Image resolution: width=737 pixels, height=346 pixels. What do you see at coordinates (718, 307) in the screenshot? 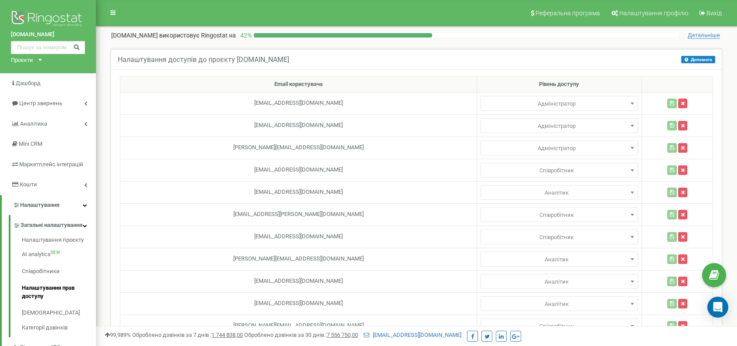
I see `div: Open Intercom Messenger` at bounding box center [718, 307].